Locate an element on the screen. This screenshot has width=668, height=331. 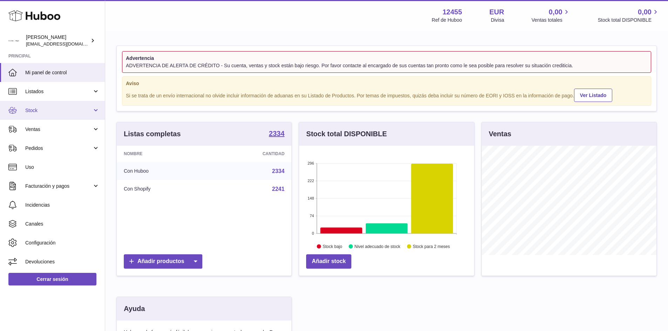
span: Incidencias is located at coordinates (62, 205).